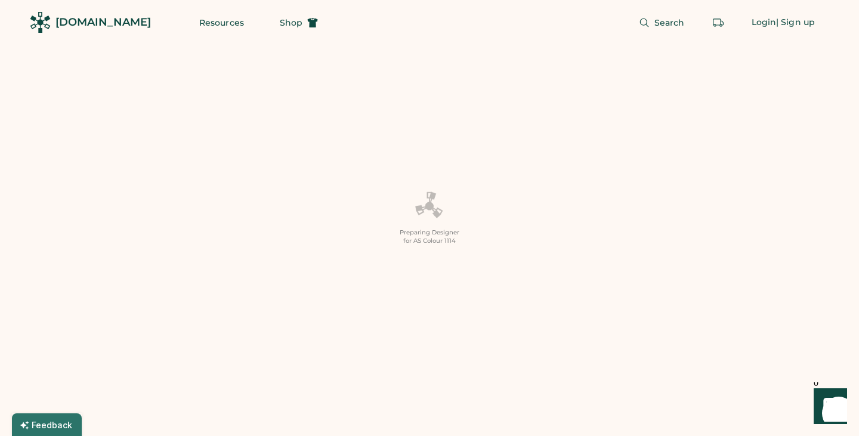  Describe the element at coordinates (795, 23) in the screenshot. I see `div: | Sign up` at that location.